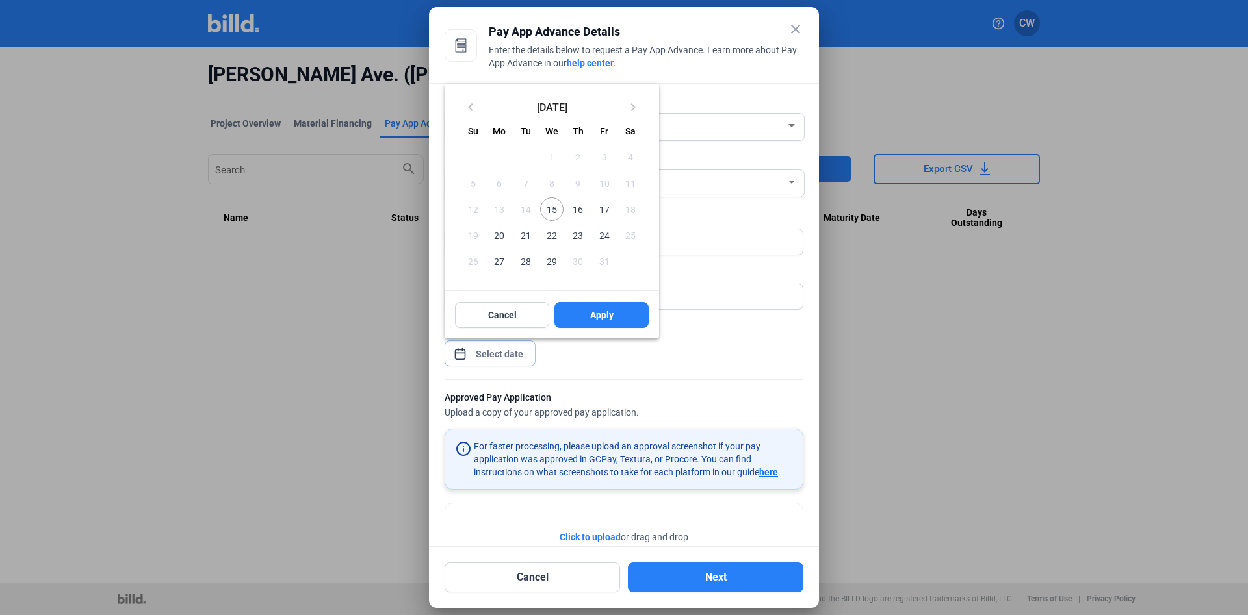 This screenshot has height=615, width=1248. Describe the element at coordinates (578, 183) in the screenshot. I see `button: October 9, 2025` at that location.